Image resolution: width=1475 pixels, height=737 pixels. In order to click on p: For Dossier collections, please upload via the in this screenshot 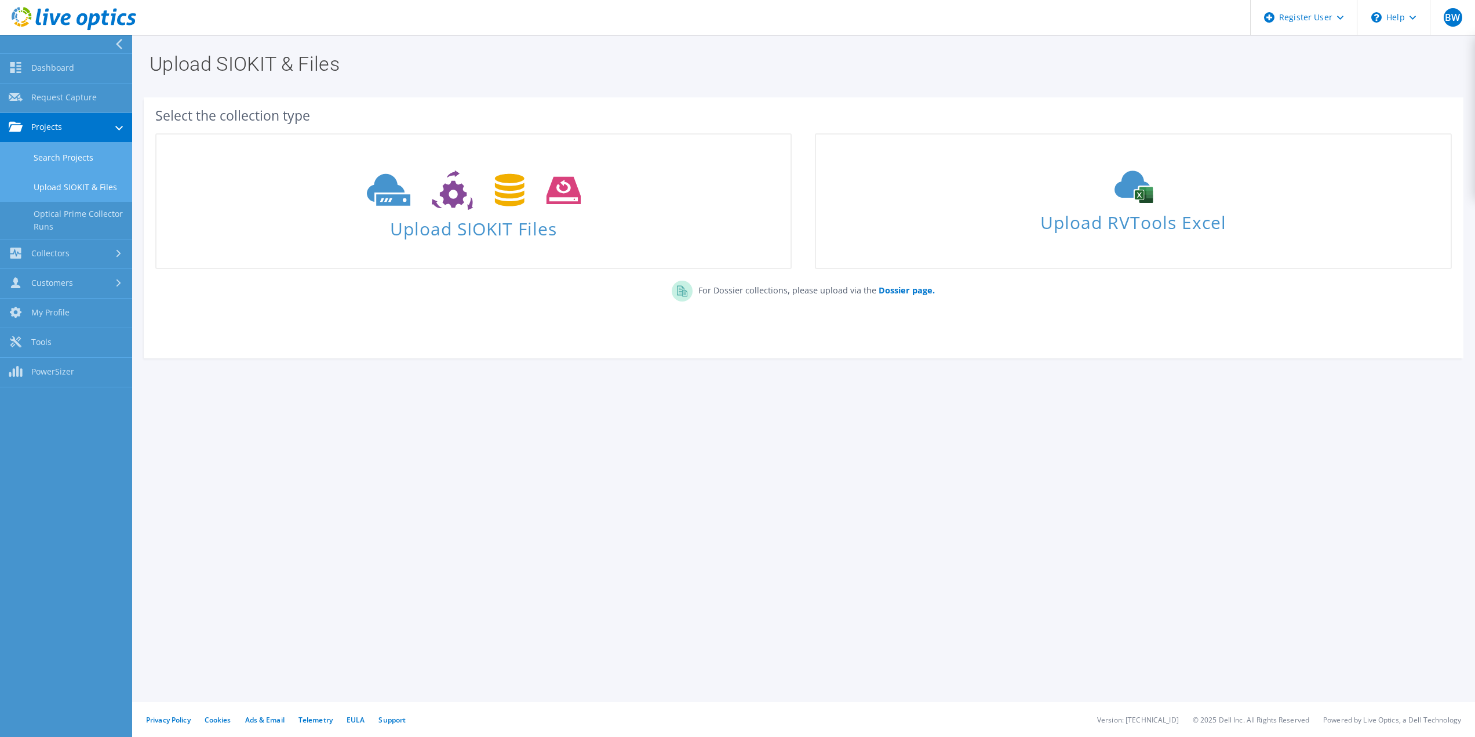, I will do `click(814, 289)`.